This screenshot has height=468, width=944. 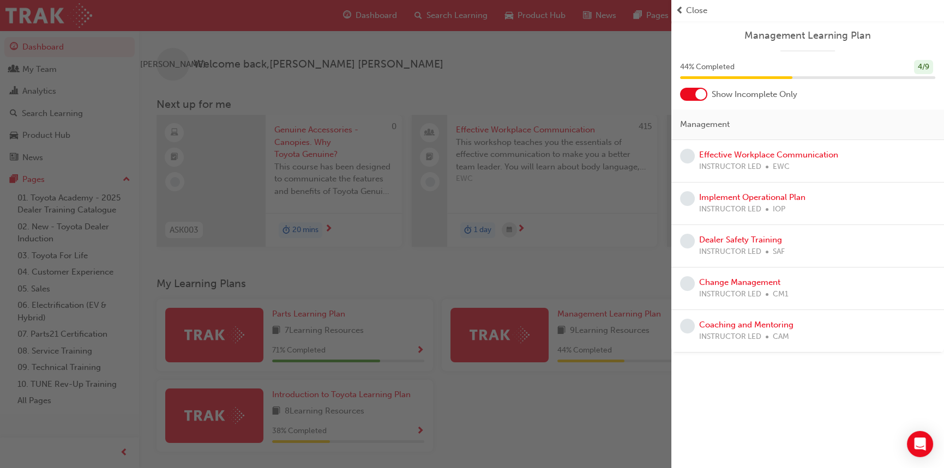 I want to click on span: SAF, so click(x=779, y=252).